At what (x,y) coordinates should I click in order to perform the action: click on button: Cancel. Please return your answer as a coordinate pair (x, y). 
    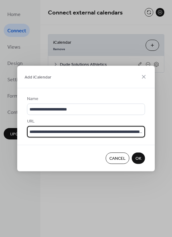
    Looking at the image, I should click on (117, 158).